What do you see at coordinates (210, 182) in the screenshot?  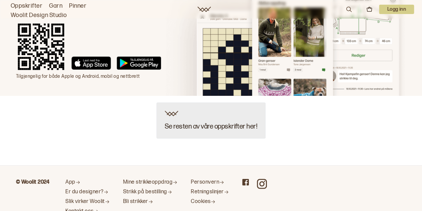 I see `a: Personvern` at bounding box center [210, 182].